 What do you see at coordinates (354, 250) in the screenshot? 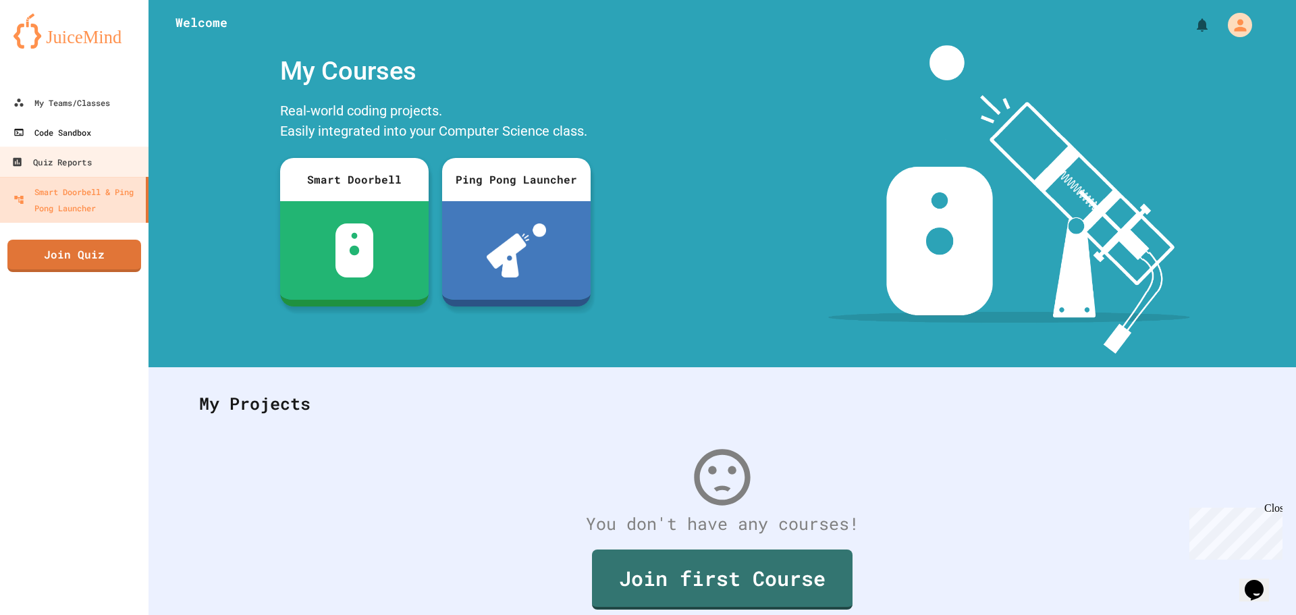
I see `img: sdb-white.svg` at bounding box center [354, 250].